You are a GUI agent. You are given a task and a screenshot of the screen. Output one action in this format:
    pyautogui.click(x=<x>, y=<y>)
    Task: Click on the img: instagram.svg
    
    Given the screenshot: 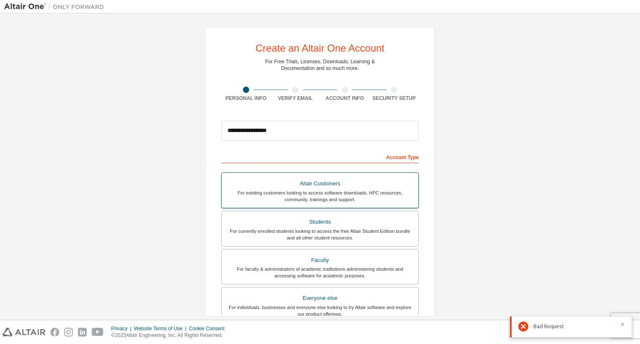 What is the action you would take?
    pyautogui.click(x=68, y=332)
    